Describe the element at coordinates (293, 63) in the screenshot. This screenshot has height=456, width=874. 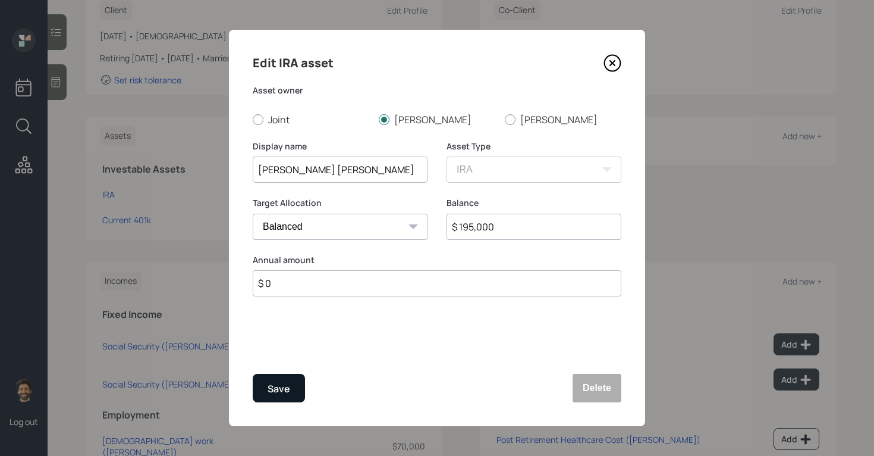
I see `h4: Edit IRA asset` at that location.